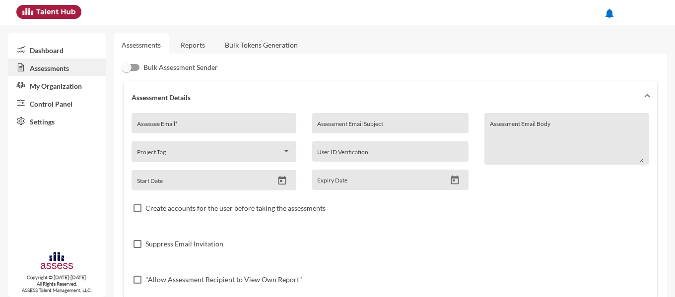 This screenshot has height=297, width=675. What do you see at coordinates (390, 97) in the screenshot?
I see `mat-expansion-panel-header: Assessment Details` at bounding box center [390, 97].